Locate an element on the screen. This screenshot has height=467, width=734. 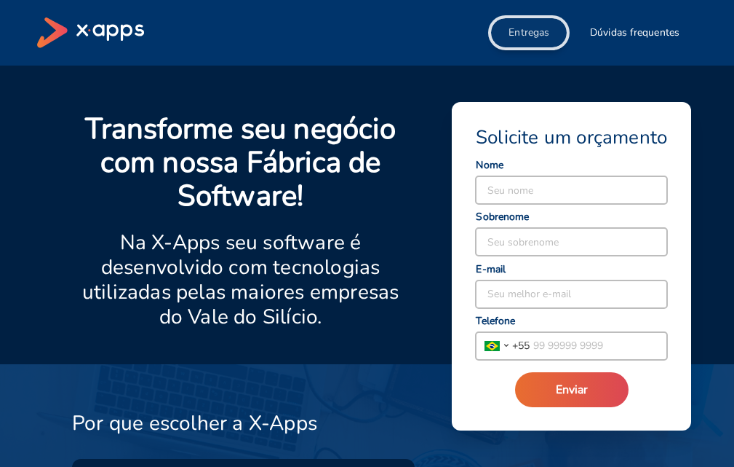
button: Entregas is located at coordinates (529, 33).